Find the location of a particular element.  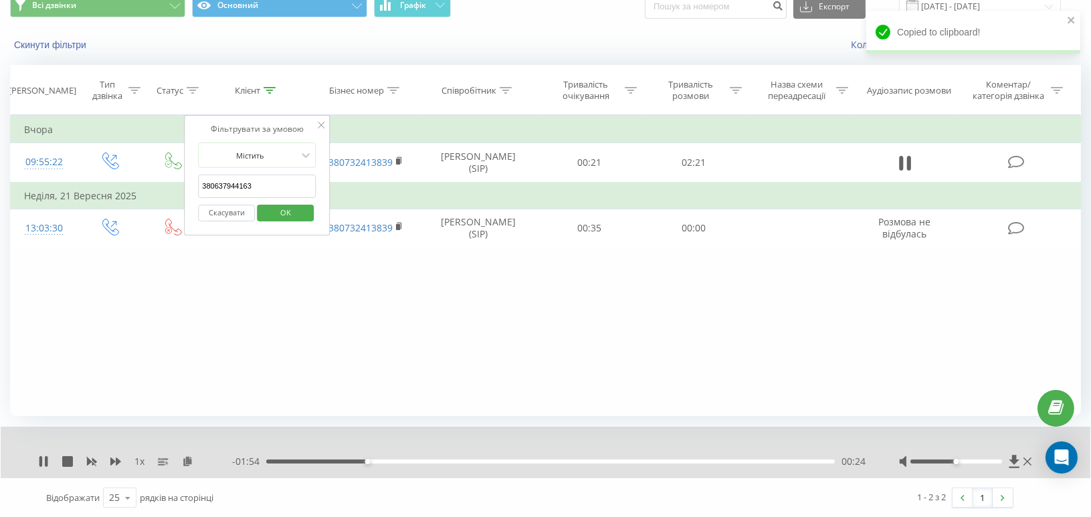

input: Введіть значення is located at coordinates (257, 186).